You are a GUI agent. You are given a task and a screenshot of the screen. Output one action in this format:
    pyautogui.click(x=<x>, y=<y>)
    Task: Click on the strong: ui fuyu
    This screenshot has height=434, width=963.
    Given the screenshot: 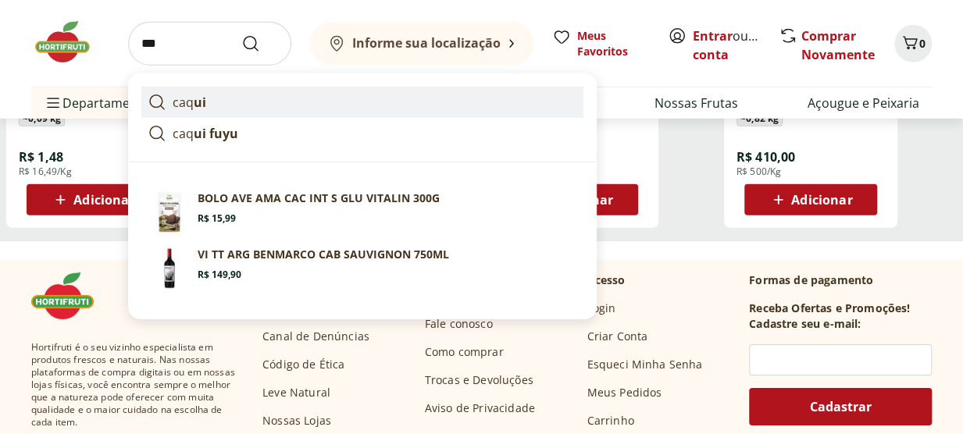 What is the action you would take?
    pyautogui.click(x=215, y=133)
    